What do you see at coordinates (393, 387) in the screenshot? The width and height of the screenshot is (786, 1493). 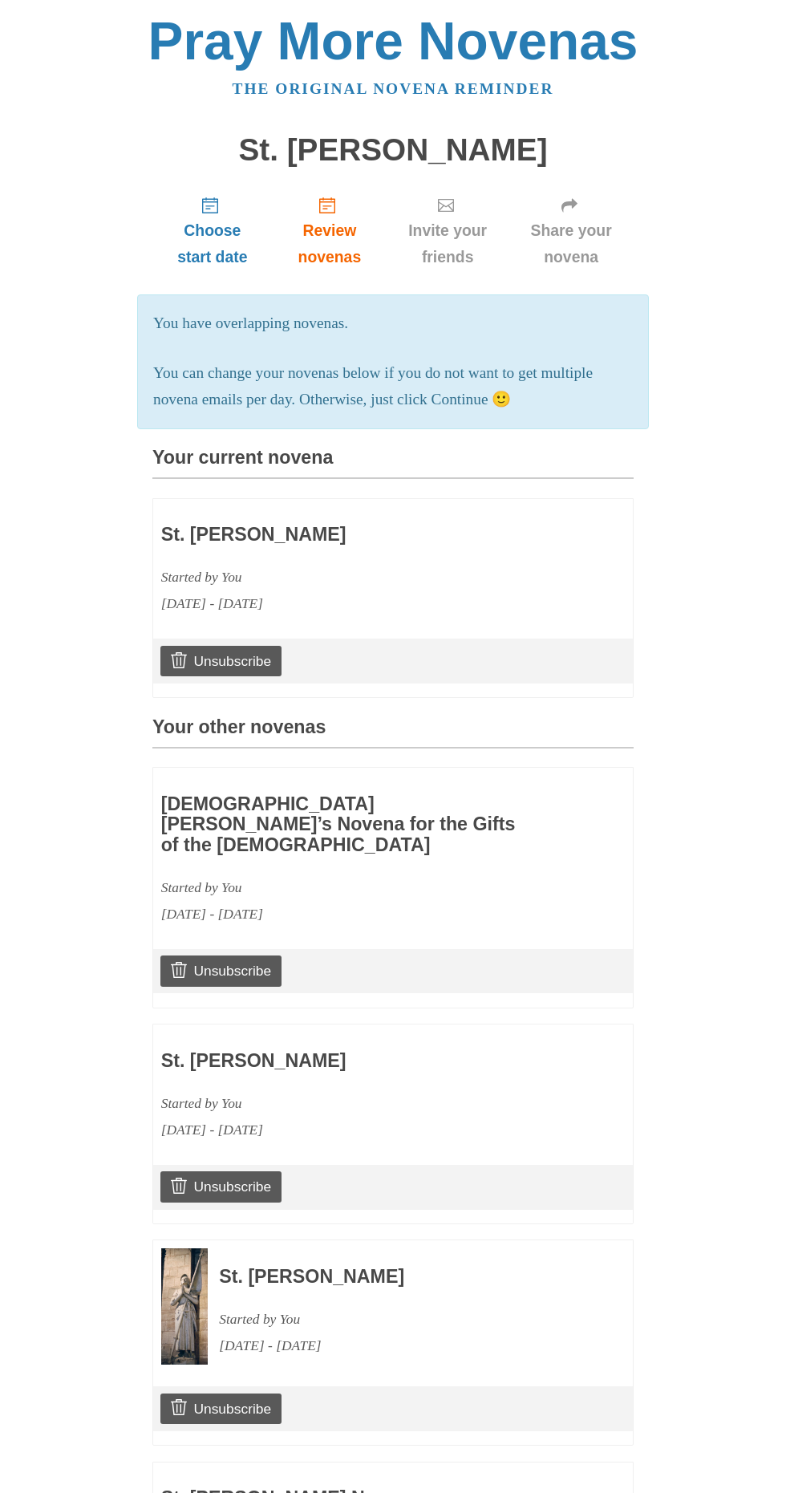 I see `p: You can change your novenas below if you do not want to get multiple novena emails per day. Other...` at bounding box center [393, 387].